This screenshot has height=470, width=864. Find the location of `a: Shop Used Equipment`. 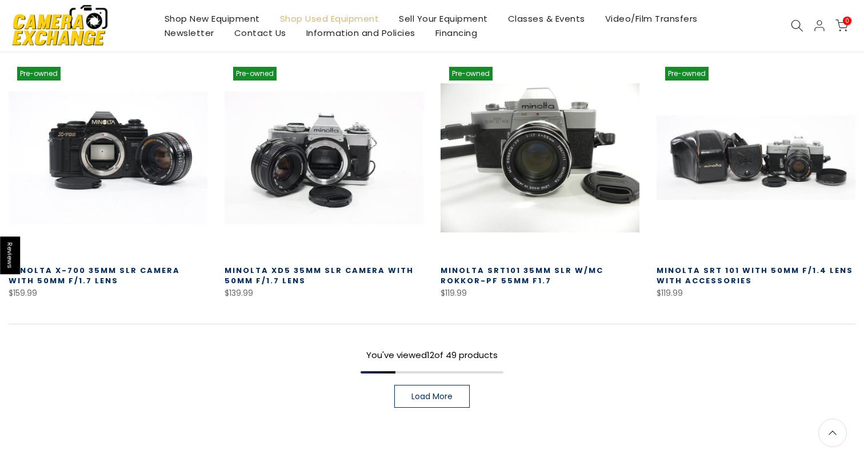

a: Shop Used Equipment is located at coordinates (329, 18).